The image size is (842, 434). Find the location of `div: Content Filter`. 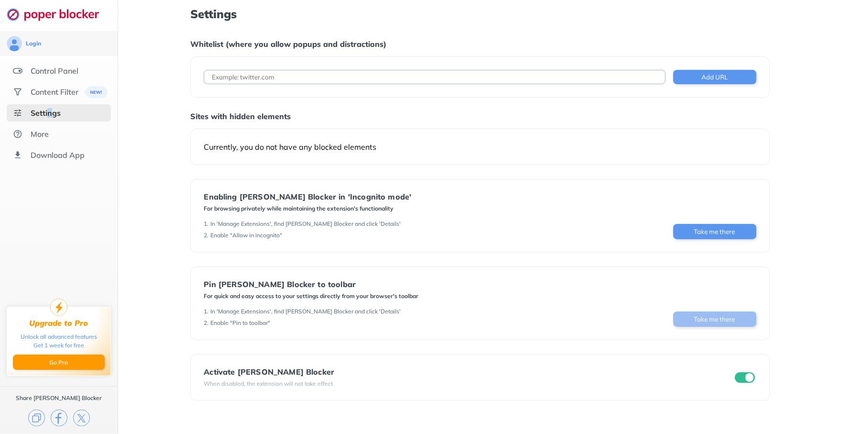

div: Content Filter is located at coordinates (54, 92).